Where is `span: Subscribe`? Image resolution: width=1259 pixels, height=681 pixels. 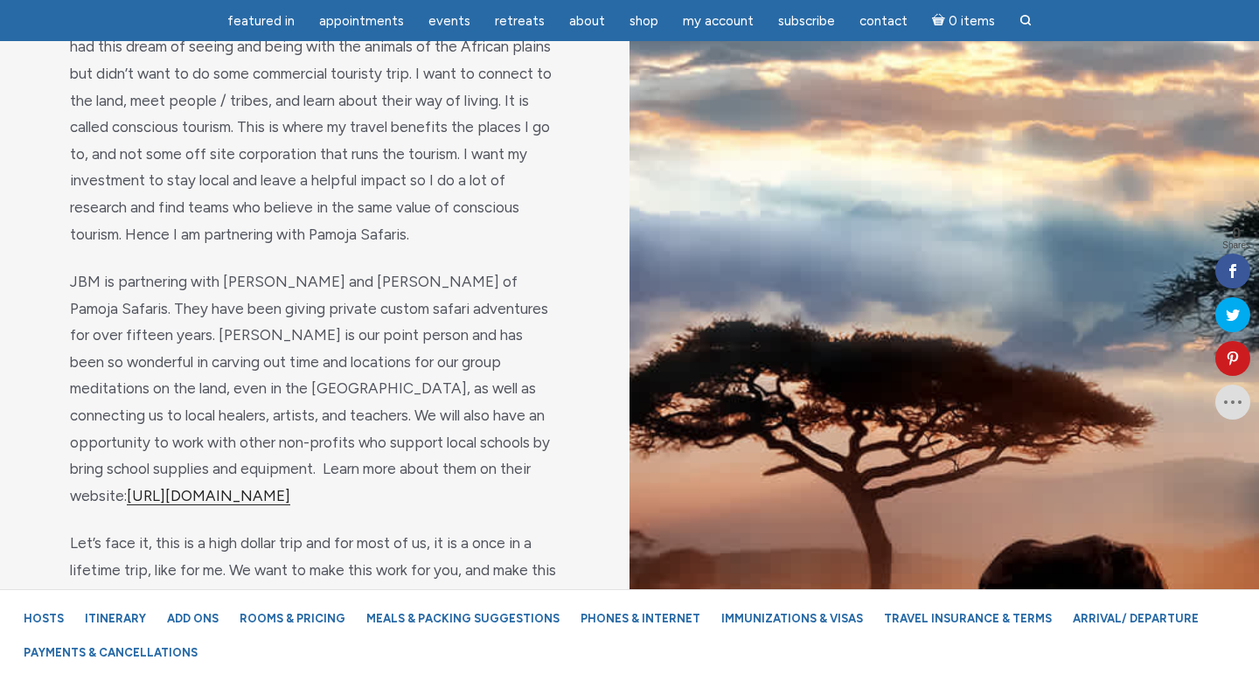 span: Subscribe is located at coordinates (806, 21).